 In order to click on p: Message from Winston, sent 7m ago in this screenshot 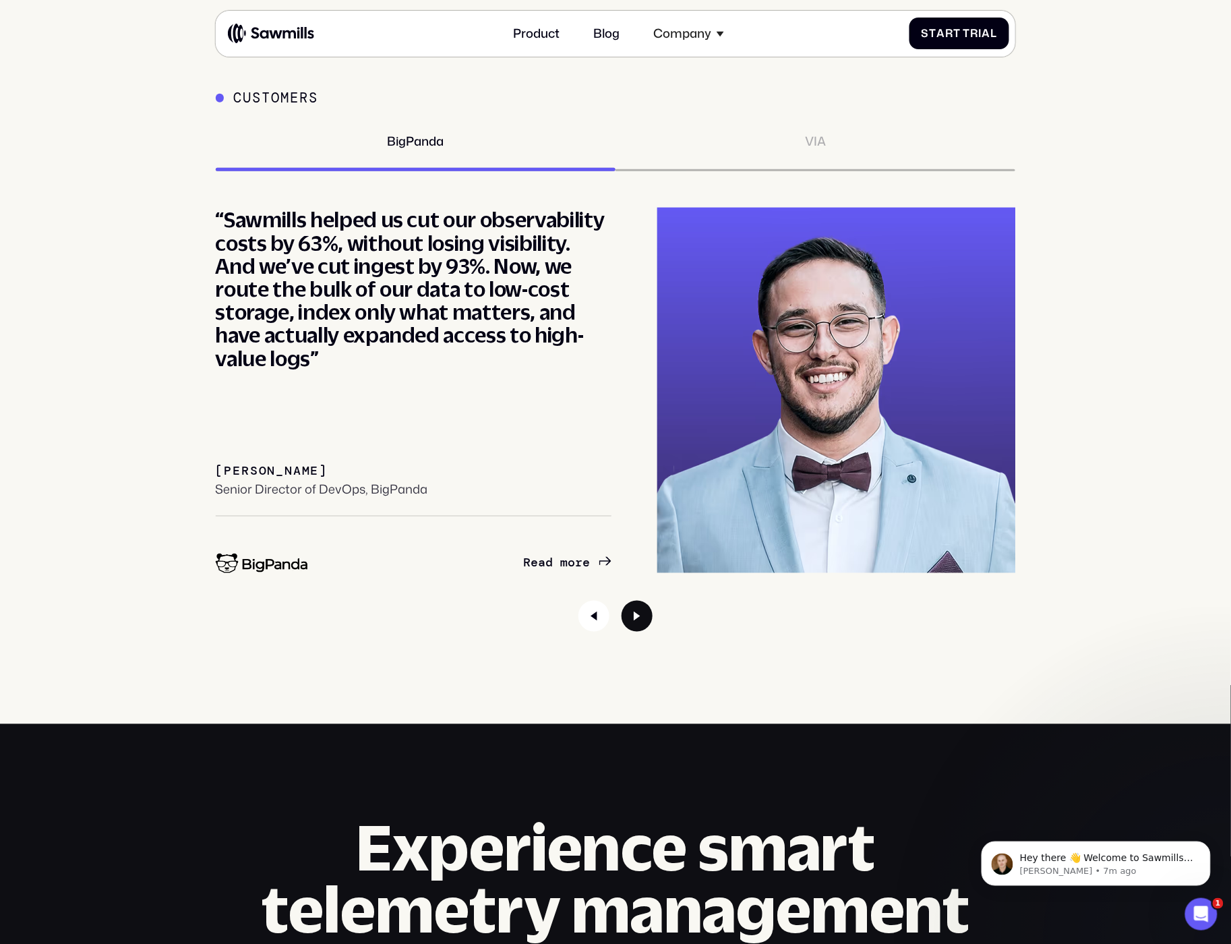, I will do `click(146, 58)`.